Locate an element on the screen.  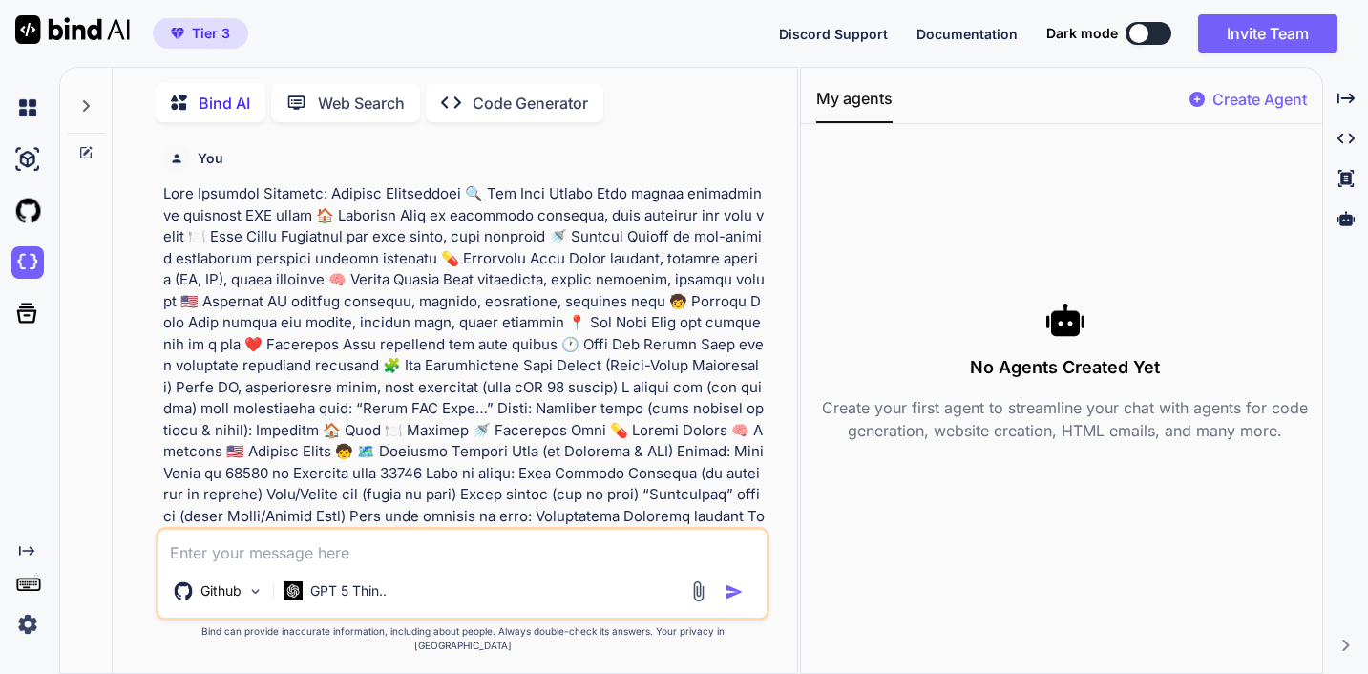
p: Code Generator is located at coordinates (530, 103).